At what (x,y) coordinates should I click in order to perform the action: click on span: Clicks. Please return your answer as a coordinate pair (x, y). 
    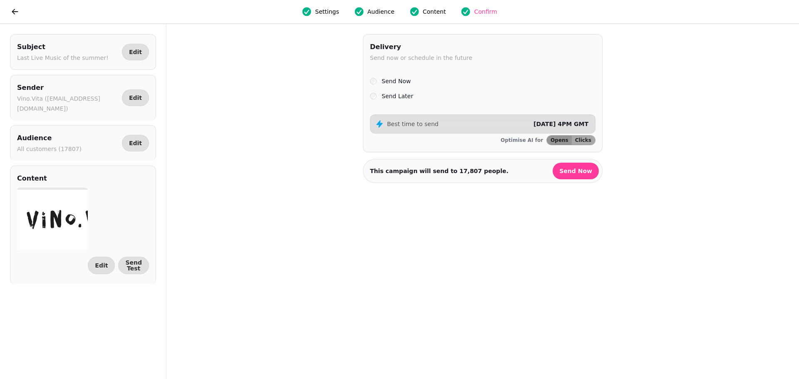
    Looking at the image, I should click on (583, 140).